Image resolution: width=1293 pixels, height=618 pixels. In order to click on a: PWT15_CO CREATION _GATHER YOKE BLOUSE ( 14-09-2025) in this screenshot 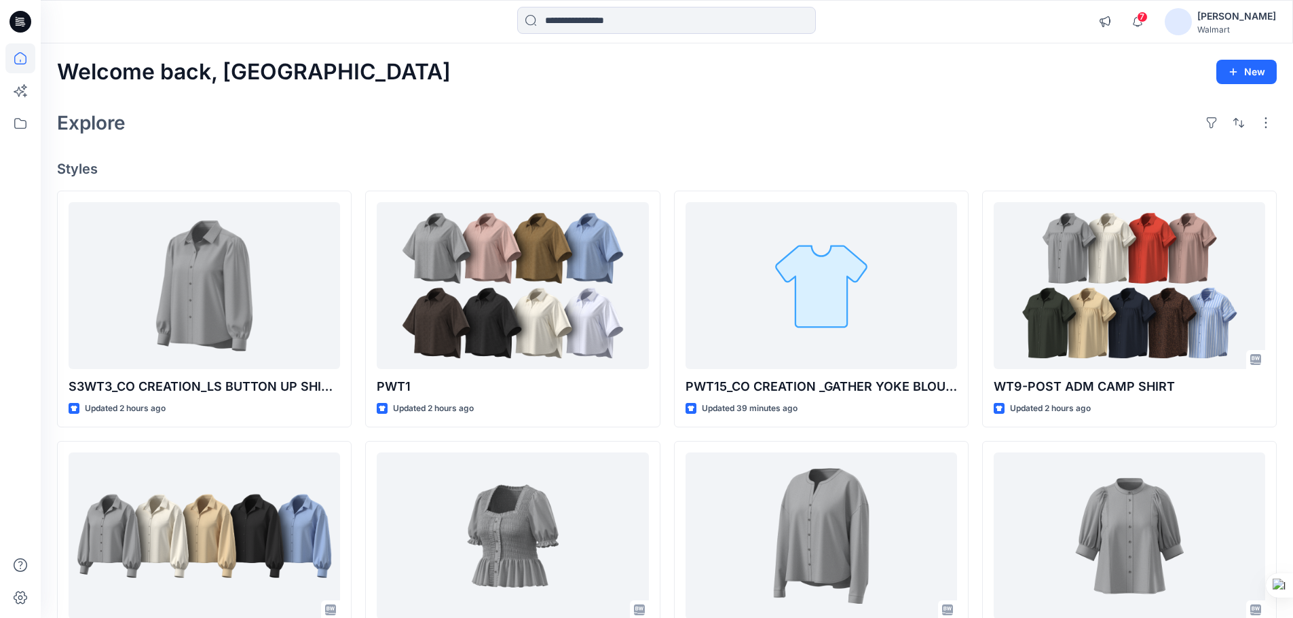, I will do `click(821, 286)`.